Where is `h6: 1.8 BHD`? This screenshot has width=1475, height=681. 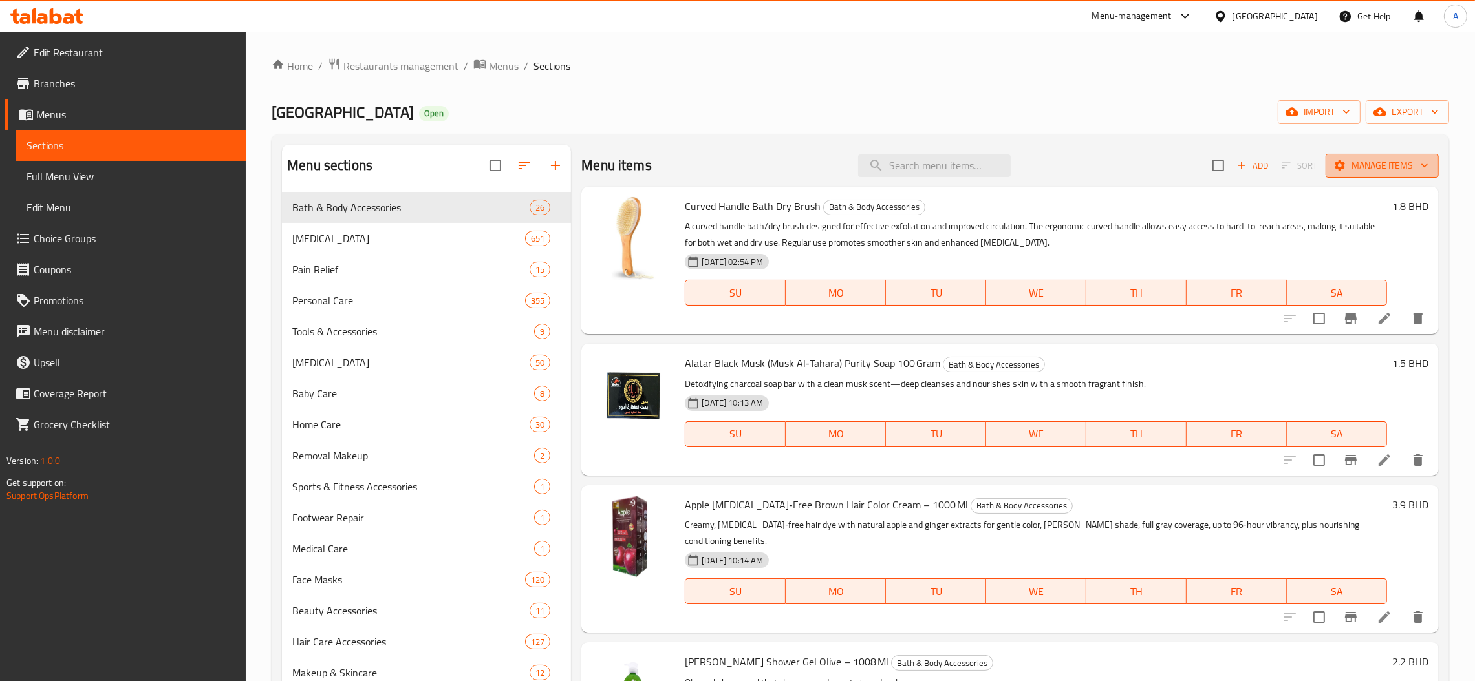
h6: 1.8 BHD is located at coordinates (1410, 206).